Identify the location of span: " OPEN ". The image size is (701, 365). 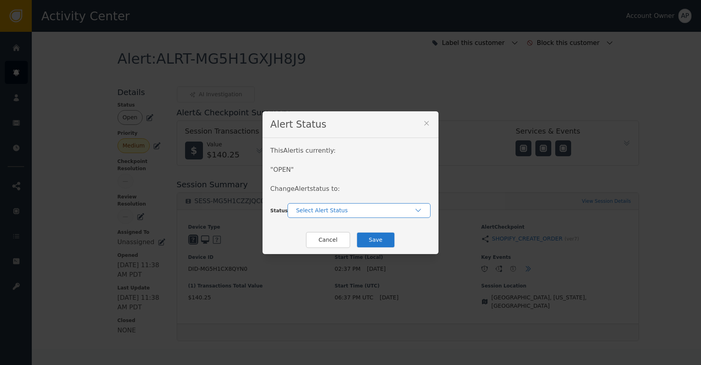
(282, 169).